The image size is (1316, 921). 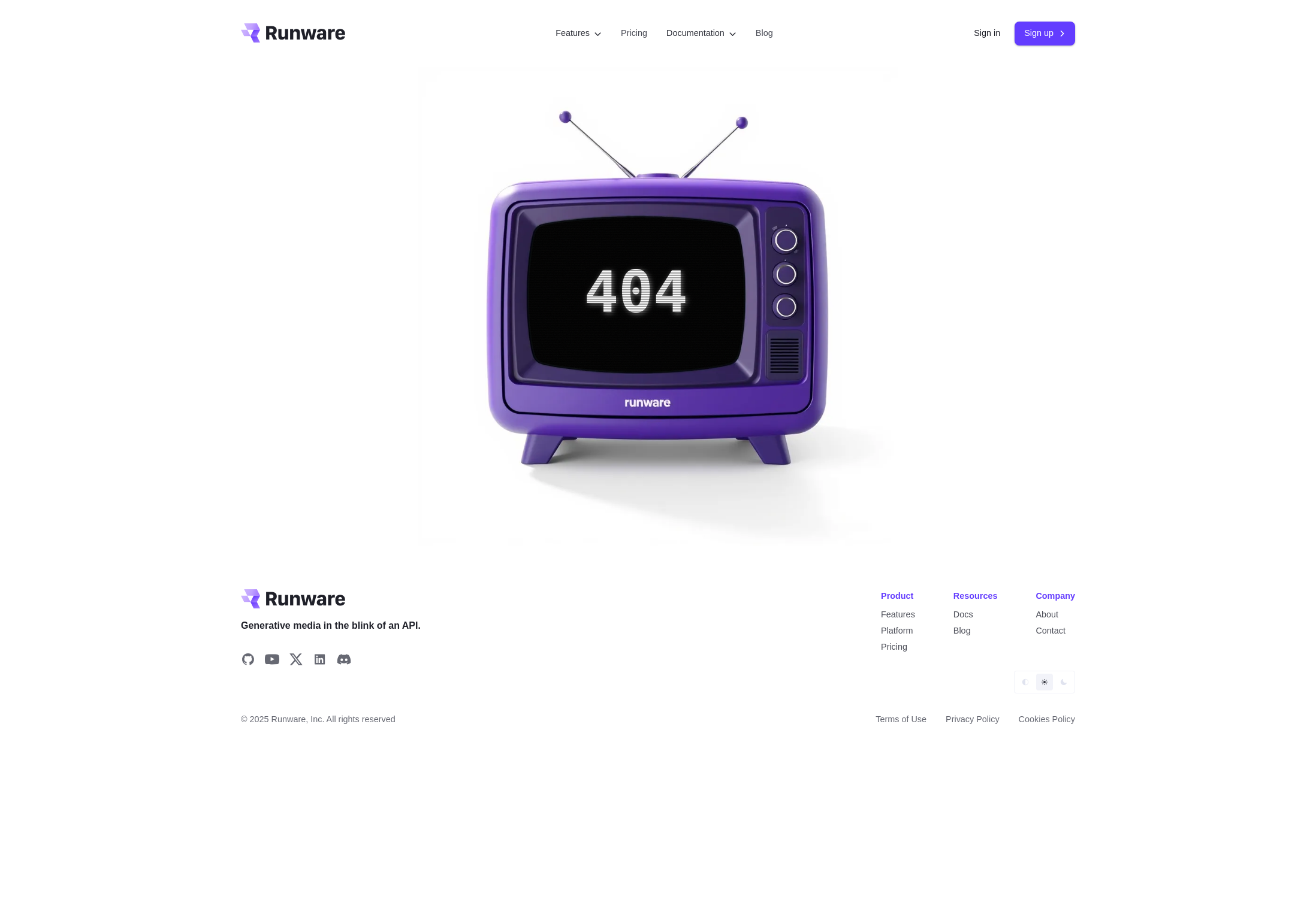 What do you see at coordinates (1044, 682) in the screenshot?
I see `button: Light` at bounding box center [1044, 682].